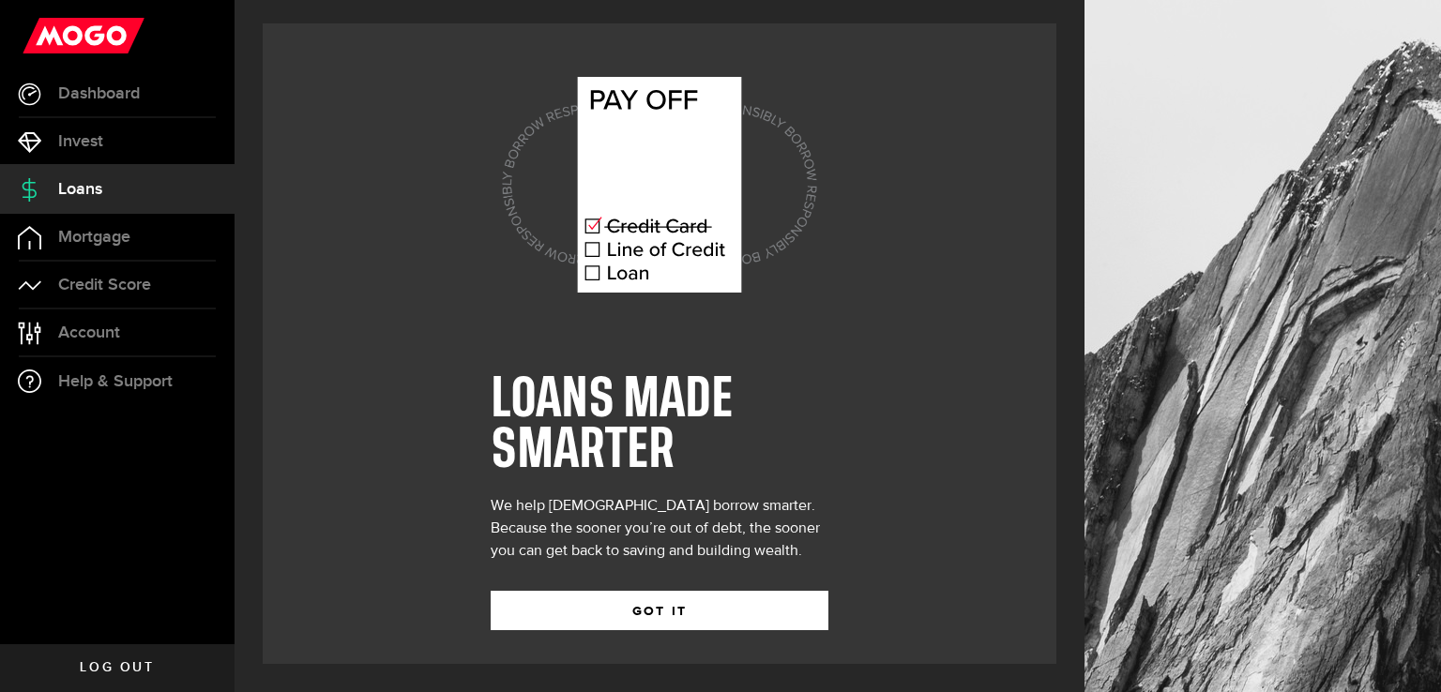  What do you see at coordinates (659, 426) in the screenshot?
I see `h1: LOANS MADE SMARTER` at bounding box center [659, 426].